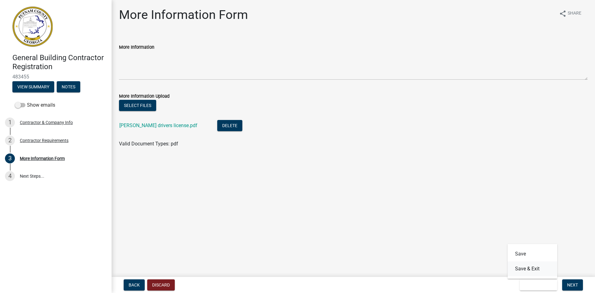 Image resolution: width=595 pixels, height=293 pixels. I want to click on button: Next, so click(573, 285).